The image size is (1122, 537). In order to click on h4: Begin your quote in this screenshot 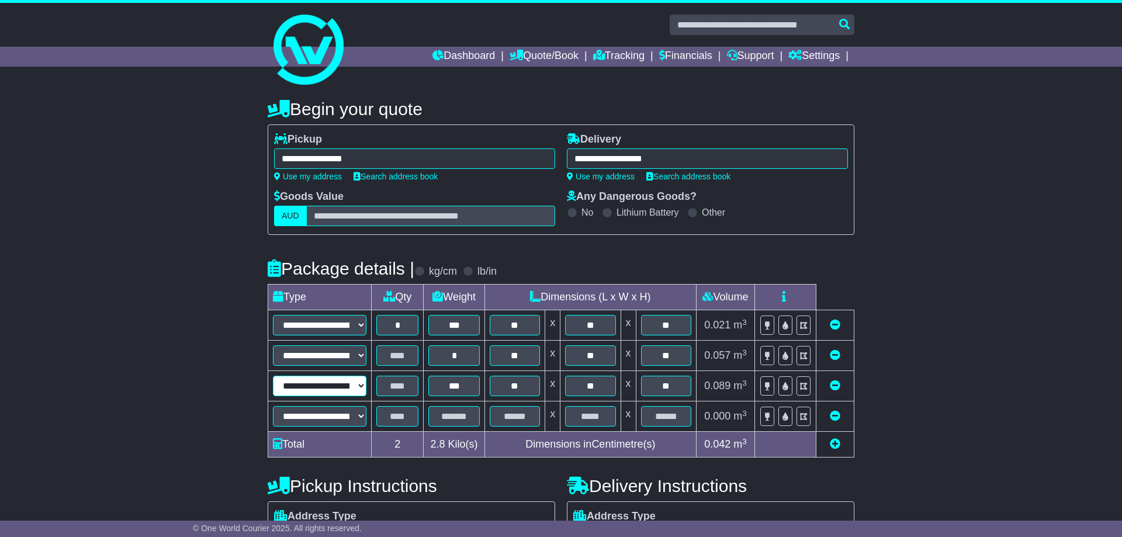, I will do `click(561, 109)`.